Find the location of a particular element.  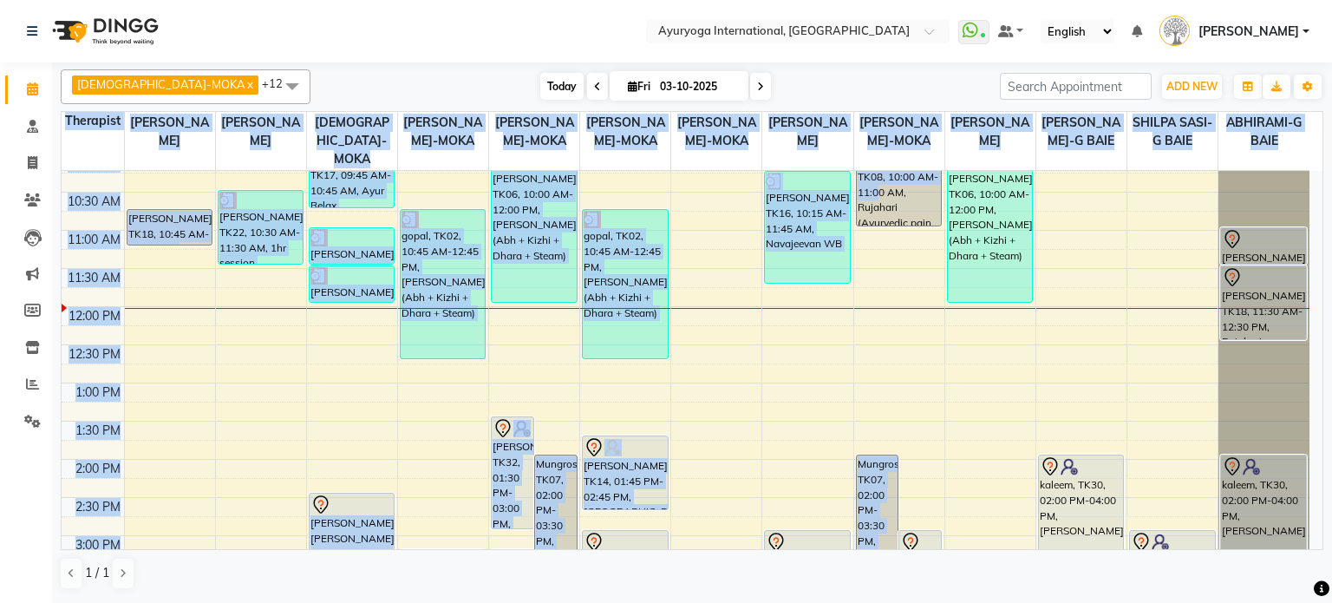

button: ADD NEW is located at coordinates (1192, 87).